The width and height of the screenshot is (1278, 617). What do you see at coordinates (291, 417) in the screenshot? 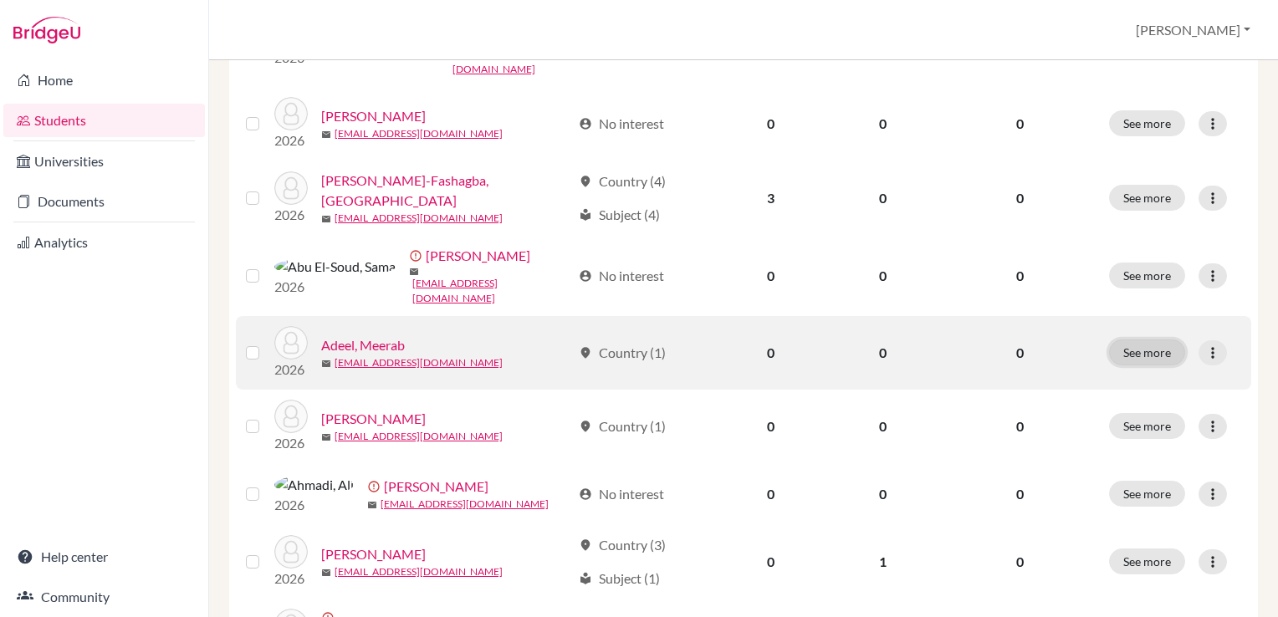
I see `img: Advani, Rohit` at bounding box center [291, 417].